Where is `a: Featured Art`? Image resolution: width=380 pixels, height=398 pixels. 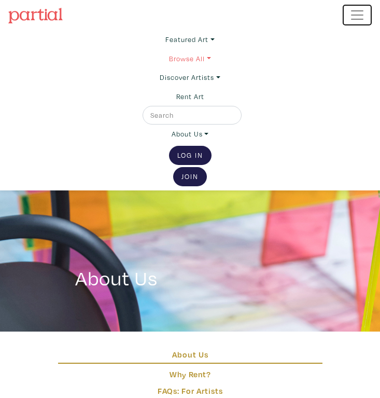 a: Featured Art is located at coordinates (190, 39).